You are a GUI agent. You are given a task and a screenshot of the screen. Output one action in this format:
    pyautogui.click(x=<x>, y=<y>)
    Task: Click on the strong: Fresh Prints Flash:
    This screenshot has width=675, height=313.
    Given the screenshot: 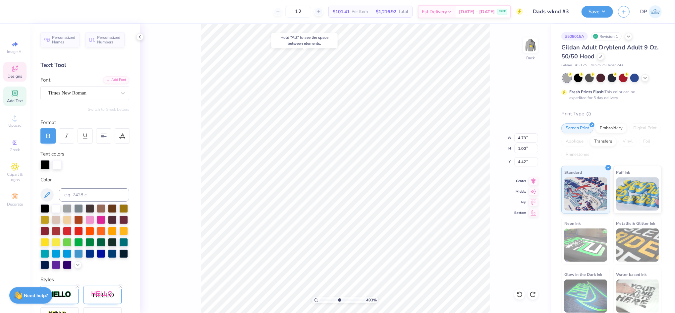 What is the action you would take?
    pyautogui.click(x=587, y=92)
    